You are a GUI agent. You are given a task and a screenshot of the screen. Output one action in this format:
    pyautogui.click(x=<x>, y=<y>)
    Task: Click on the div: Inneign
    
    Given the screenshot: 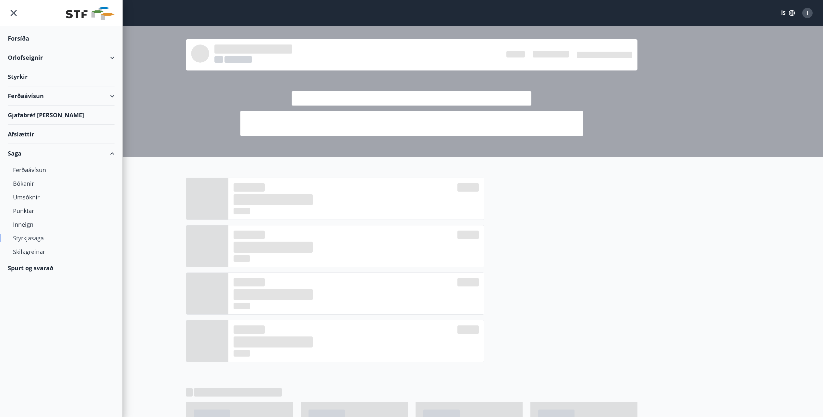 What is the action you would take?
    pyautogui.click(x=61, y=224)
    